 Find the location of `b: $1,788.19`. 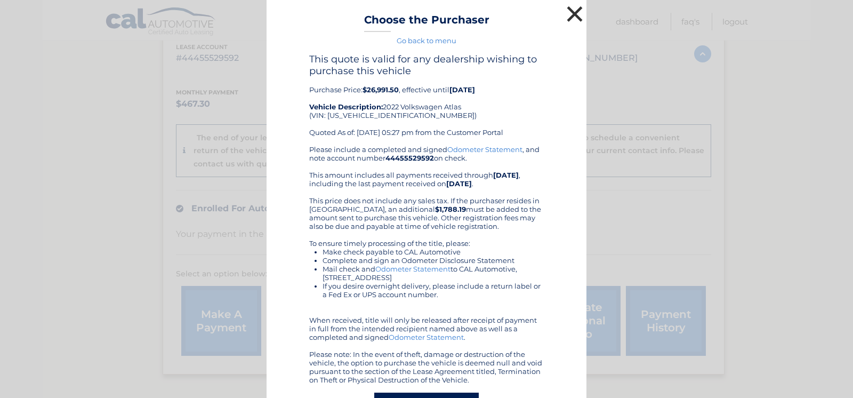

b: $1,788.19 is located at coordinates (451, 209).